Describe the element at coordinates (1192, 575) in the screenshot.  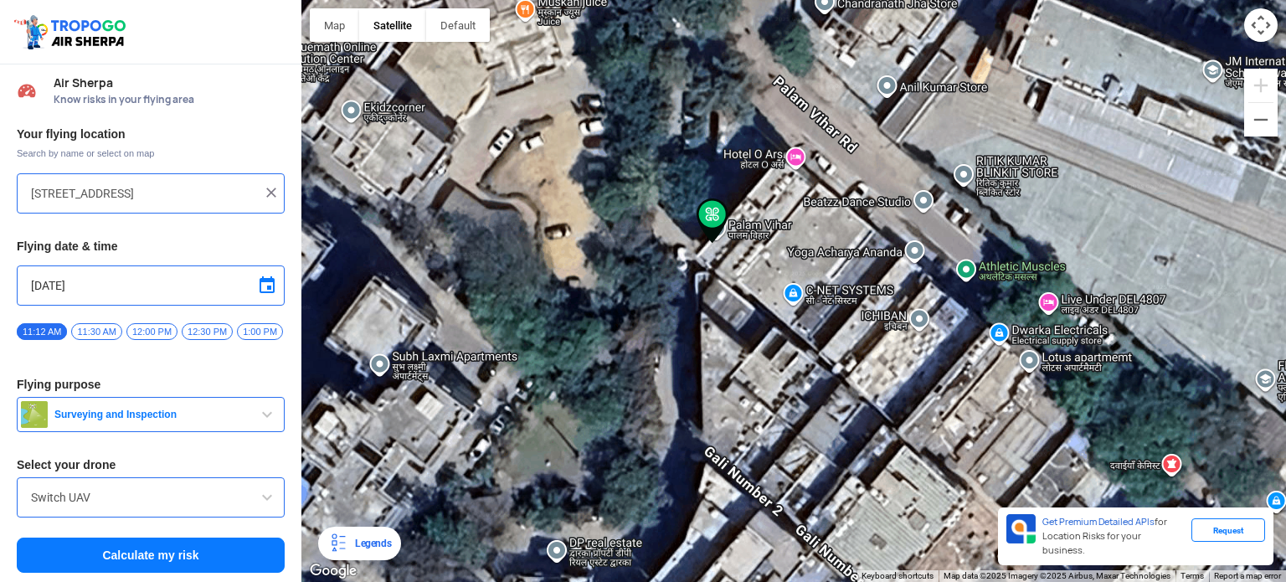
I see `a: Terms` at that location.